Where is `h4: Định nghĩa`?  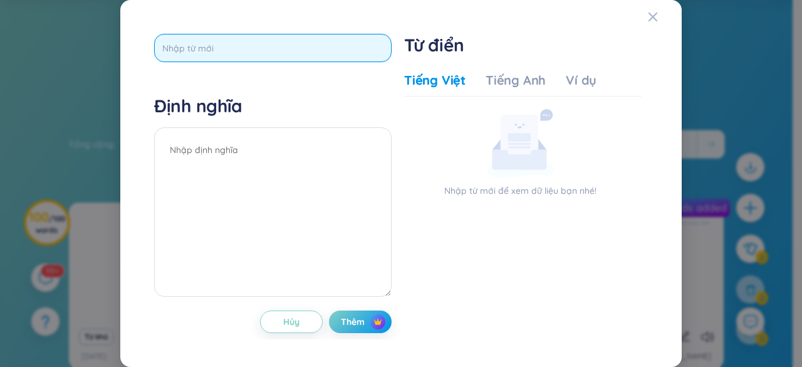 h4: Định nghĩa is located at coordinates (273, 106).